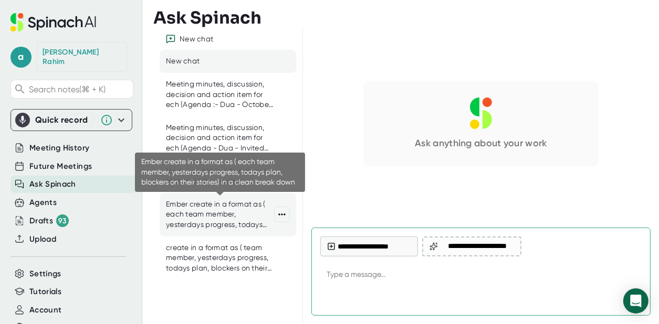  Describe the element at coordinates (59, 148) in the screenshot. I see `button: Meeting History` at that location.